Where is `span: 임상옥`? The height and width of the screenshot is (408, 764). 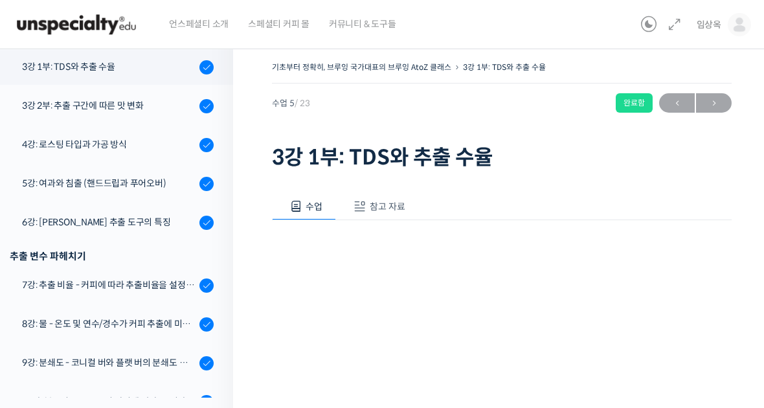
span: 임상옥 is located at coordinates (709, 25).